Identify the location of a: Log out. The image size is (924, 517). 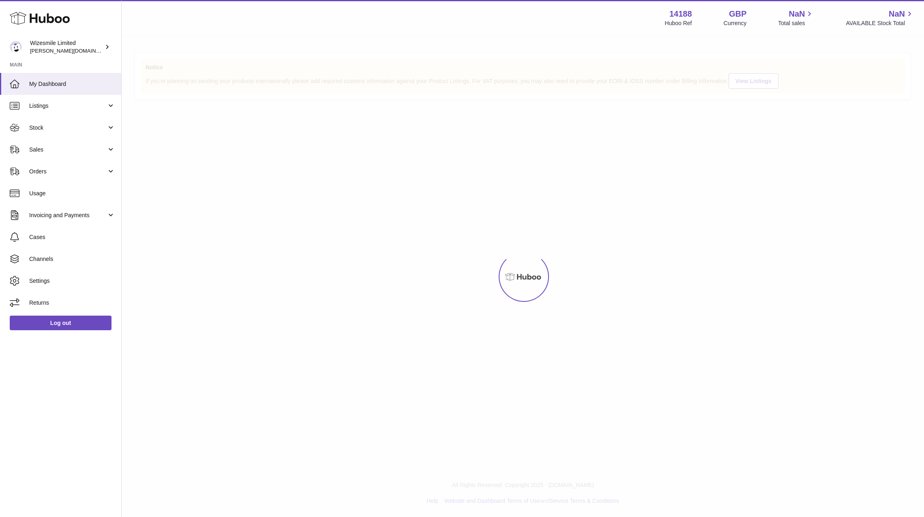
(60, 323).